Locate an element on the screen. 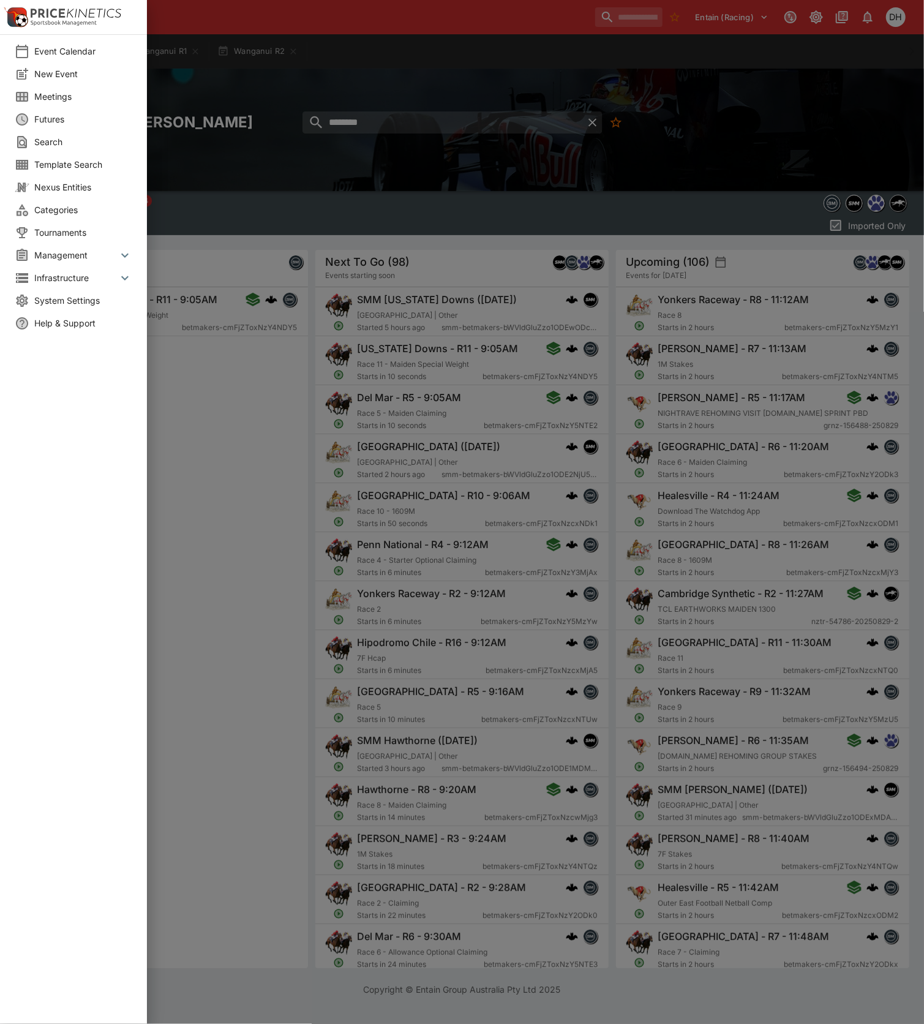 The height and width of the screenshot is (1024, 924). span: Template Search is located at coordinates (83, 164).